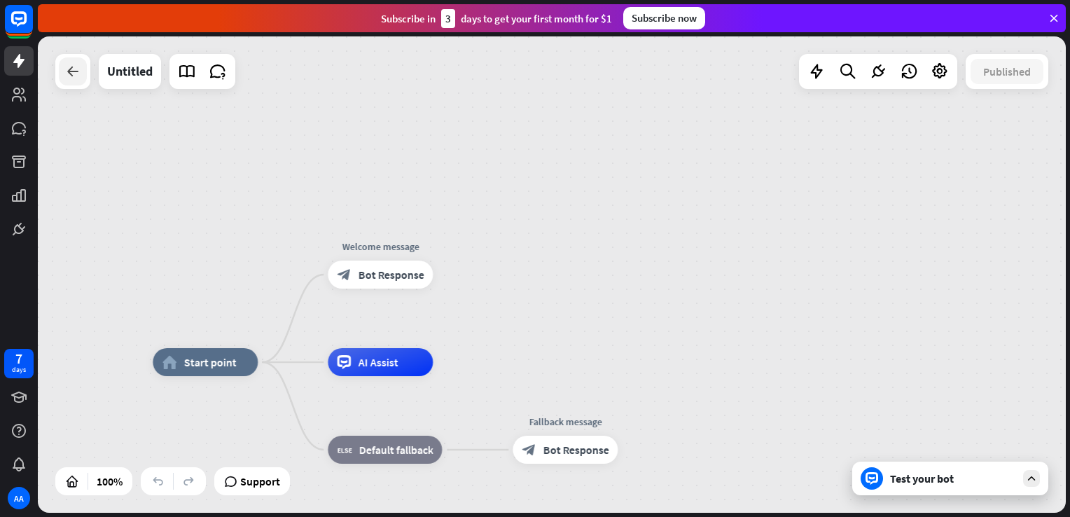 The height and width of the screenshot is (517, 1070). What do you see at coordinates (448, 18) in the screenshot?
I see `div: 3` at bounding box center [448, 18].